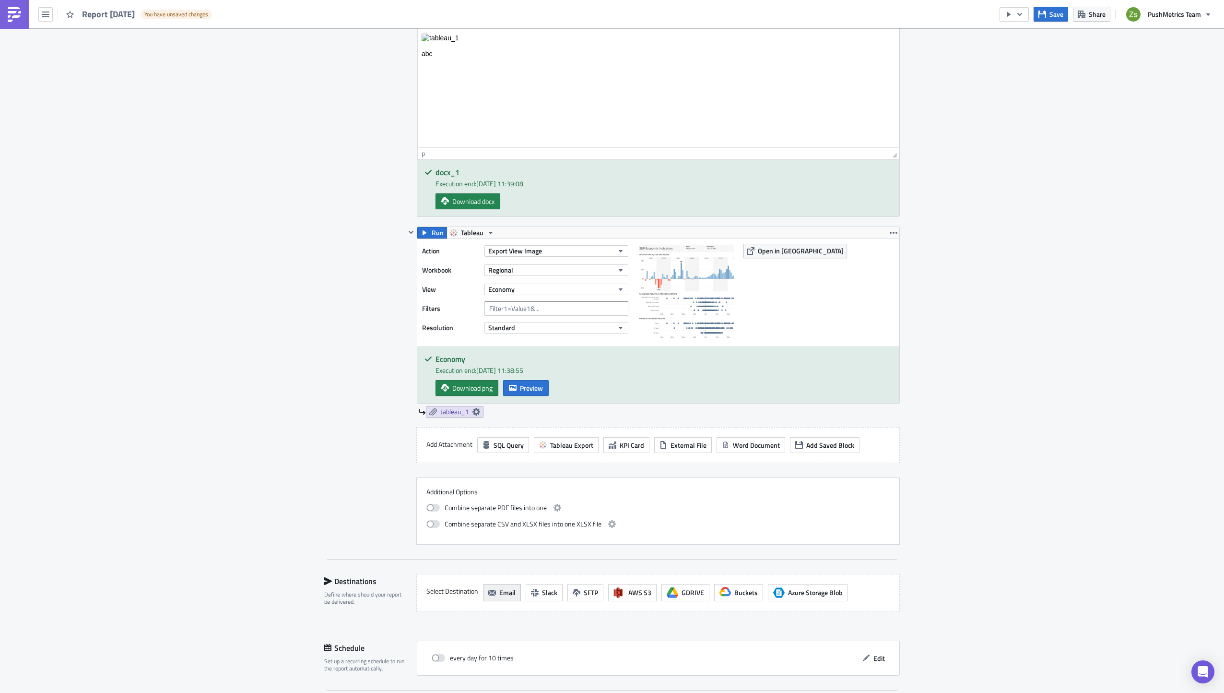 This screenshot has height=693, width=1224. Describe the element at coordinates (685, 592) in the screenshot. I see `button: GDRIVE` at that location.